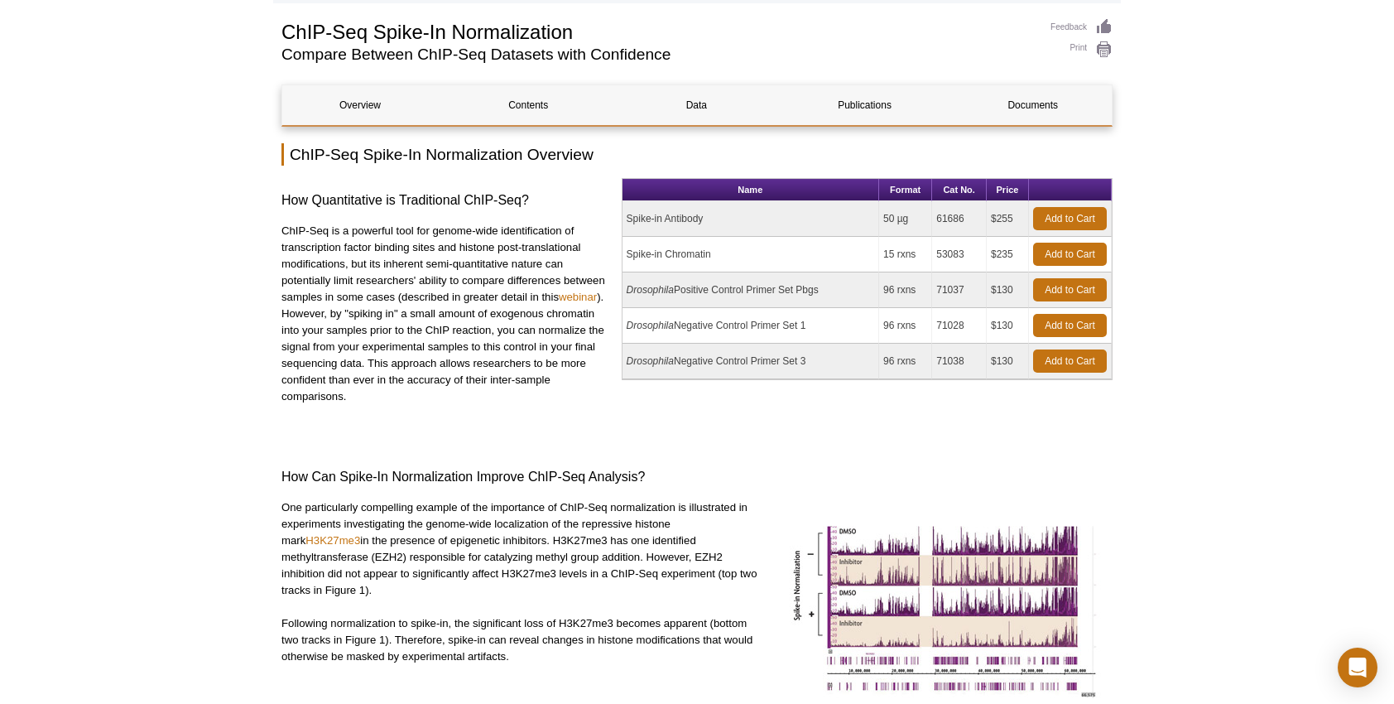  I want to click on a: Print, so click(1081, 50).